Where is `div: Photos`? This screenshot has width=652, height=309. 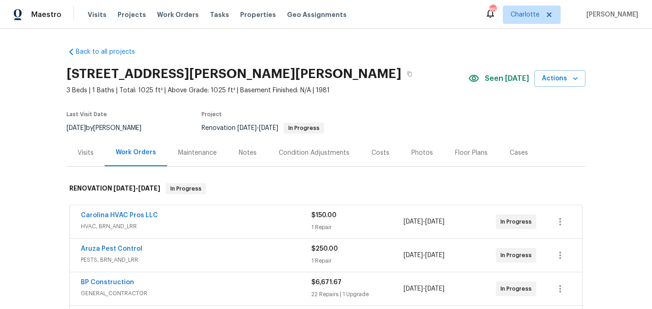
div: Photos is located at coordinates (422, 153).